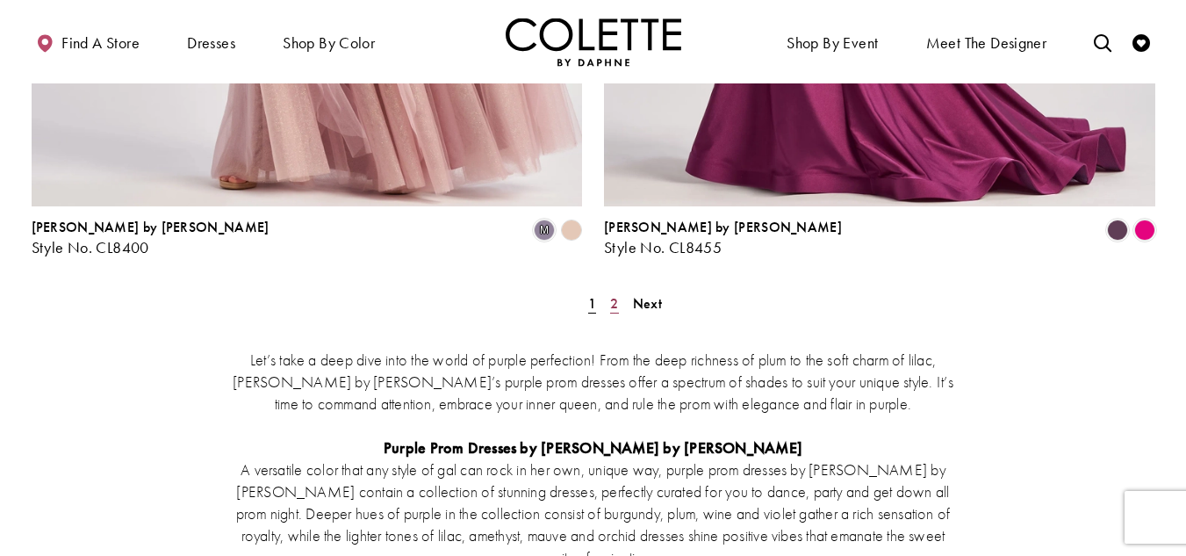 The image size is (1186, 556). What do you see at coordinates (150, 238) in the screenshot?
I see `div: Colette by Daphne Style No. CL8400` at bounding box center [150, 238].